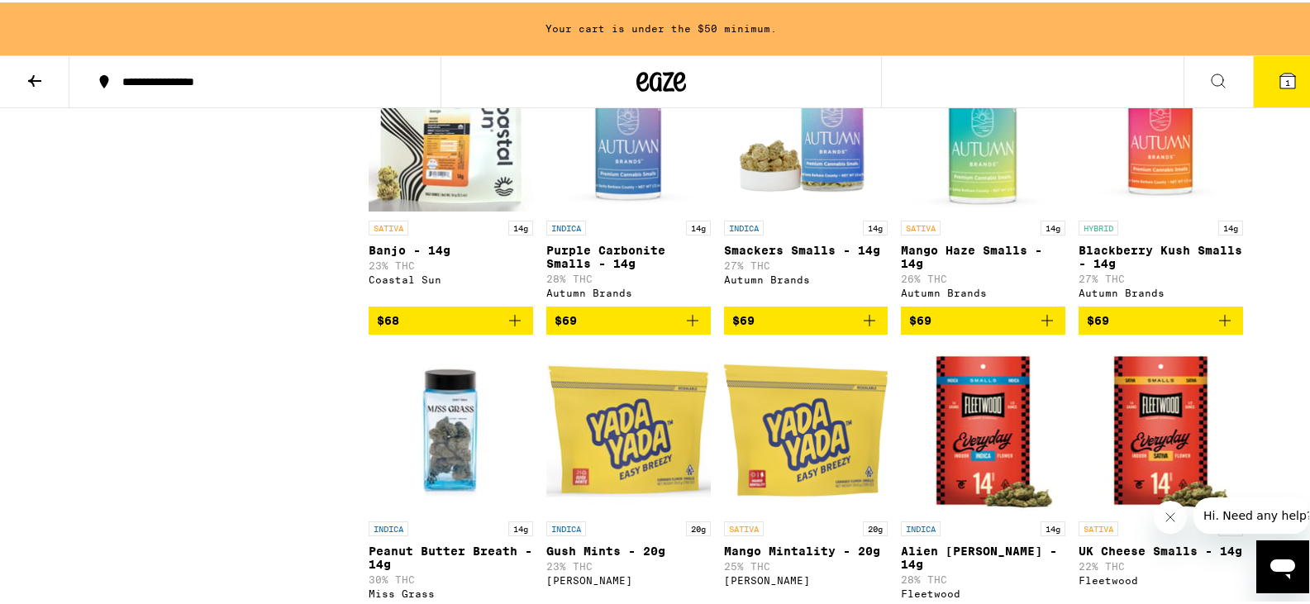 This screenshot has height=604, width=1310. I want to click on p: Blackberry Kush Smalls - 14g, so click(1160, 255).